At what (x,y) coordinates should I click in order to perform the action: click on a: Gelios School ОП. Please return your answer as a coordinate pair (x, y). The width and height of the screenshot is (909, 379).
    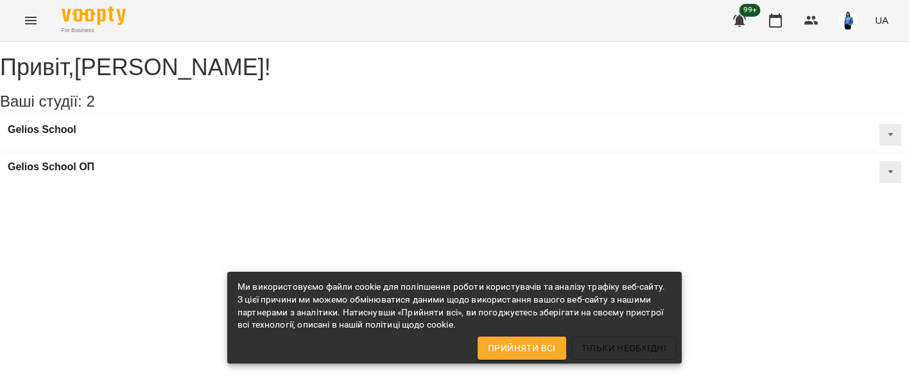
    Looking at the image, I should click on (51, 167).